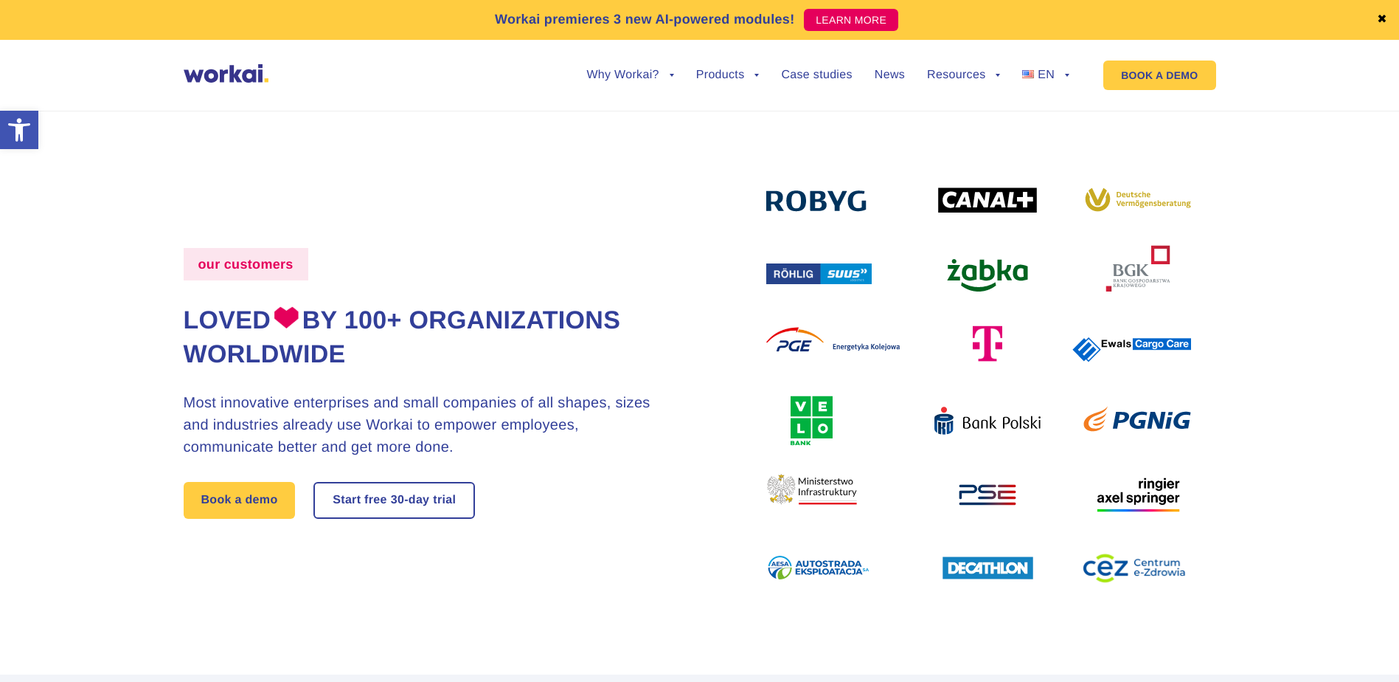 This screenshot has height=682, width=1399. What do you see at coordinates (1159, 75) in the screenshot?
I see `a: BOOK A DEMO` at bounding box center [1159, 75].